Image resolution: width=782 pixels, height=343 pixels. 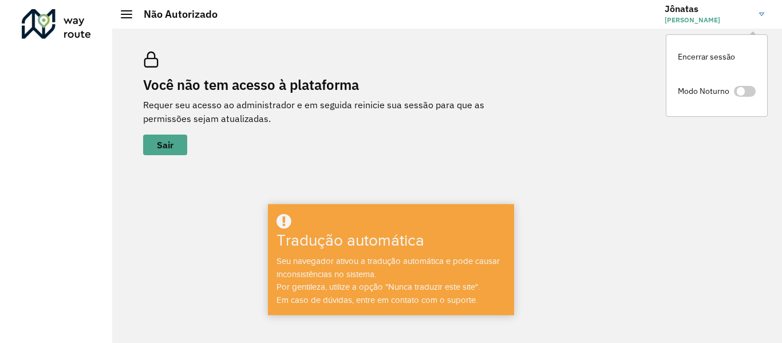 I want to click on font: Por gentileza, utilize a opção "Nunca traduzir este site"., so click(x=378, y=287).